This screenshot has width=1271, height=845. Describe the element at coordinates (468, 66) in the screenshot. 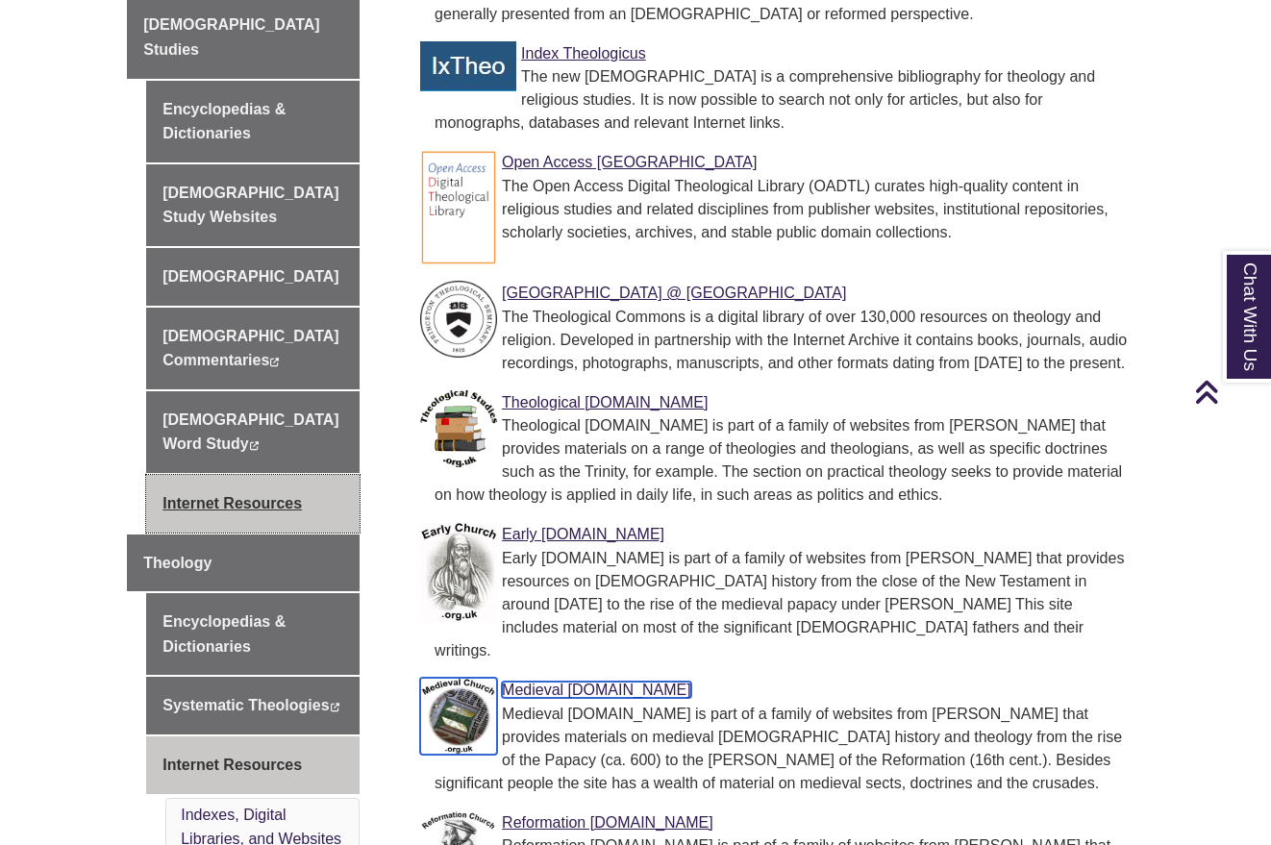

I see `img: Link to Index Theologicus` at that location.